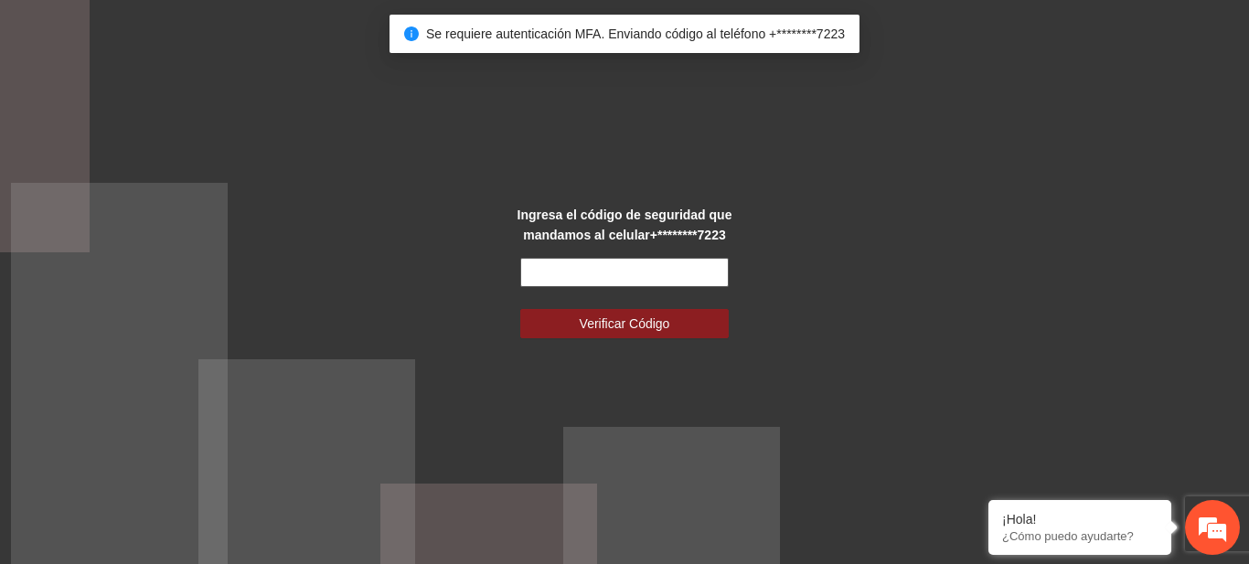 The image size is (1249, 564). Describe the element at coordinates (624, 324) in the screenshot. I see `button: Verificar Código` at that location.